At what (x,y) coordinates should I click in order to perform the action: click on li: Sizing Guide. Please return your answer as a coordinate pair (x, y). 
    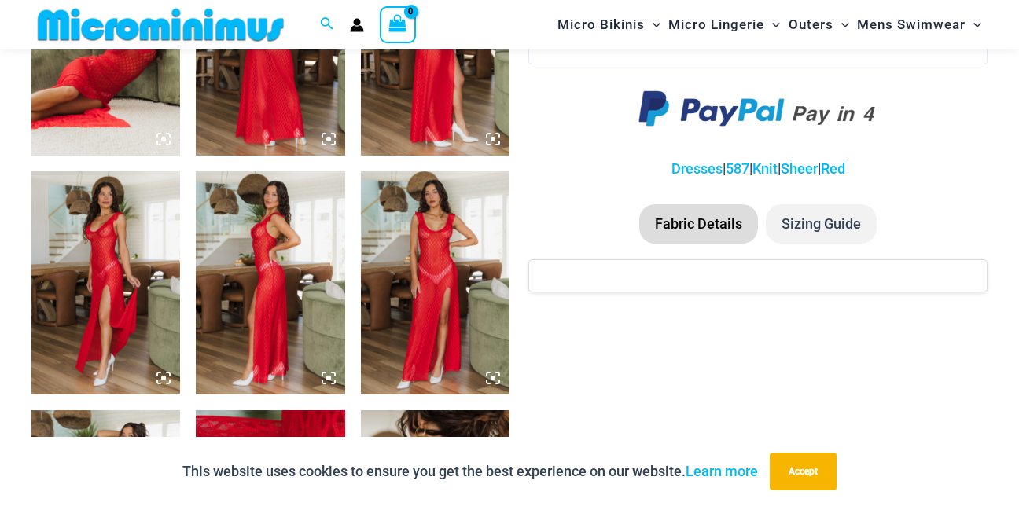
    Looking at the image, I should click on (821, 224).